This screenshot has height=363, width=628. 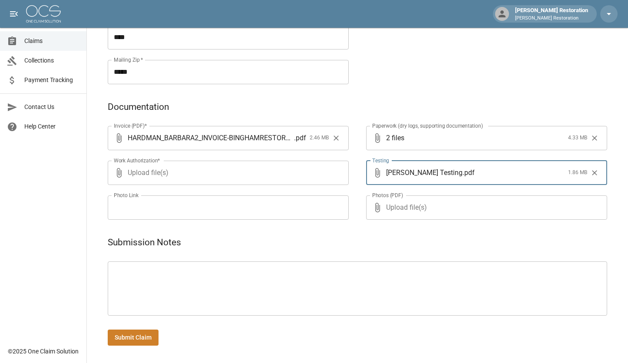 What do you see at coordinates (126, 195) in the screenshot?
I see `label: Photo Link` at bounding box center [126, 195].